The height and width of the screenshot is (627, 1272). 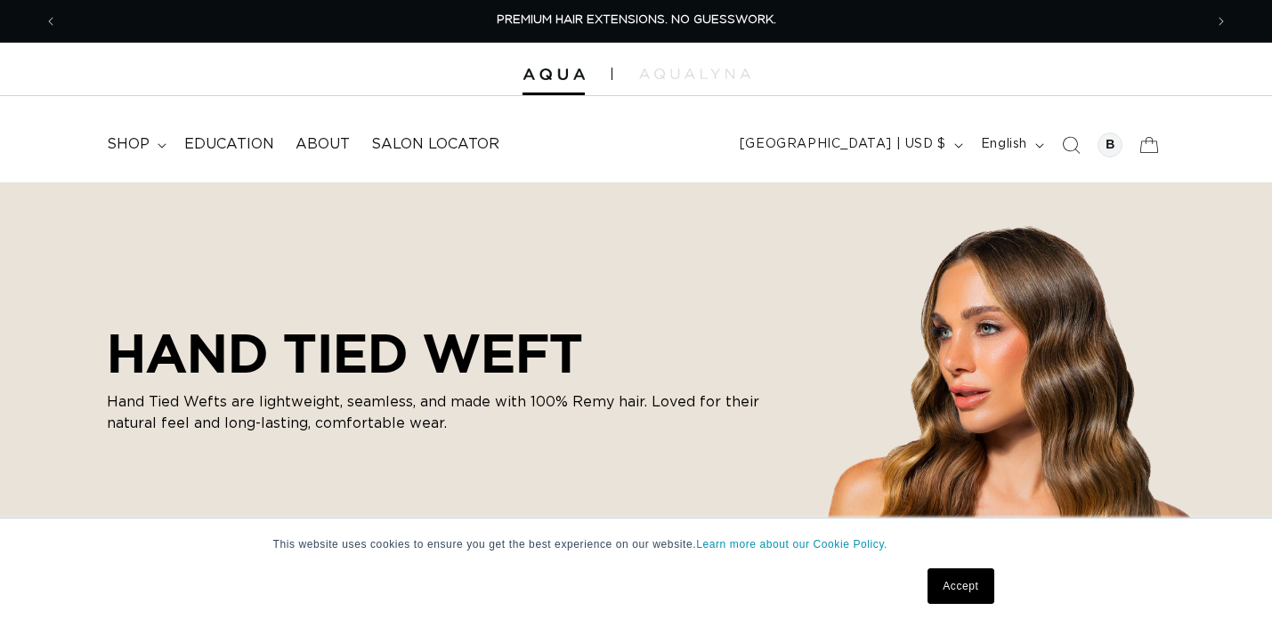 I want to click on span: About, so click(x=322, y=144).